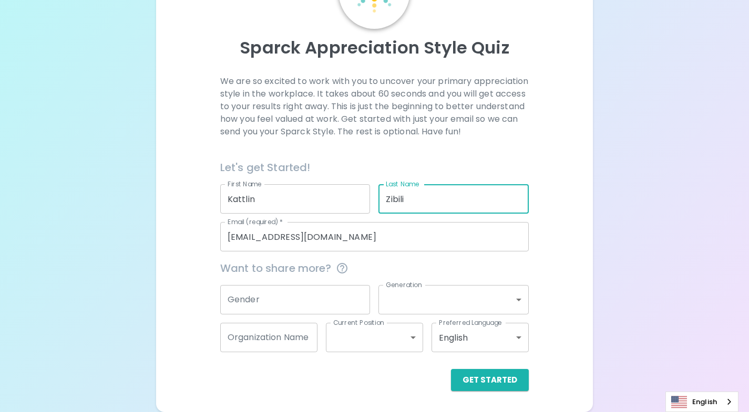 This screenshot has height=412, width=749. What do you see at coordinates (402, 184) in the screenshot?
I see `label: Last Name` at bounding box center [402, 184].